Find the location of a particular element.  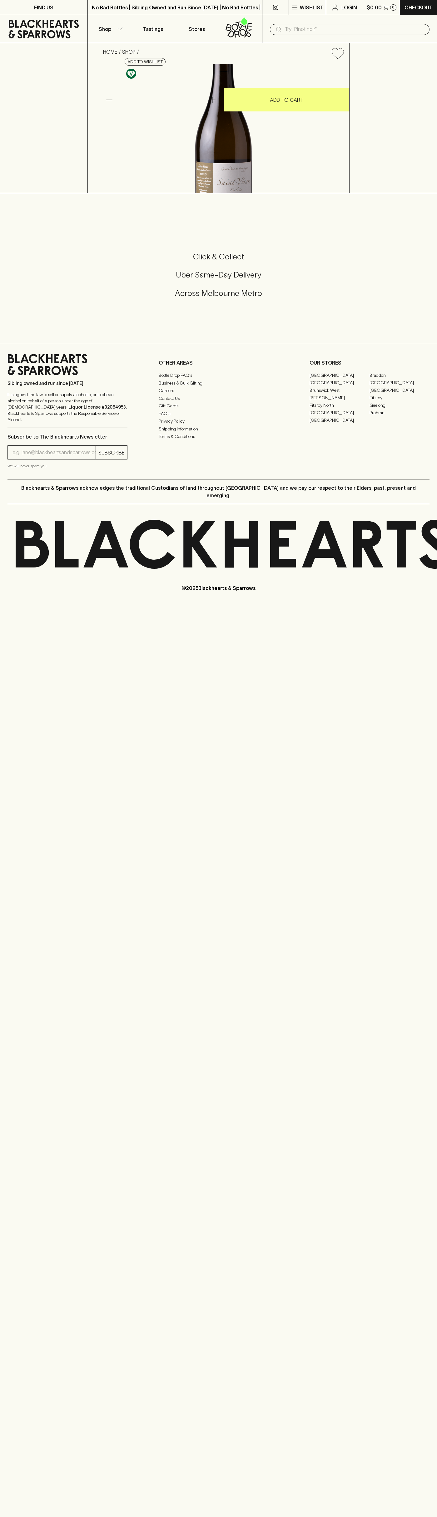

img: Vegan is located at coordinates (131, 74).